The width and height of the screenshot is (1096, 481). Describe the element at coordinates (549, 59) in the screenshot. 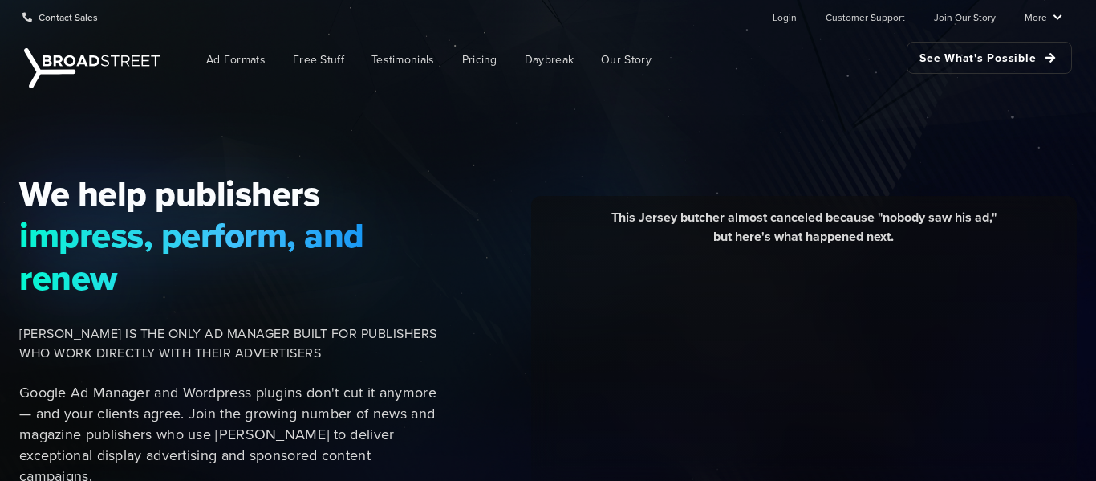

I see `a: Daybreak` at that location.